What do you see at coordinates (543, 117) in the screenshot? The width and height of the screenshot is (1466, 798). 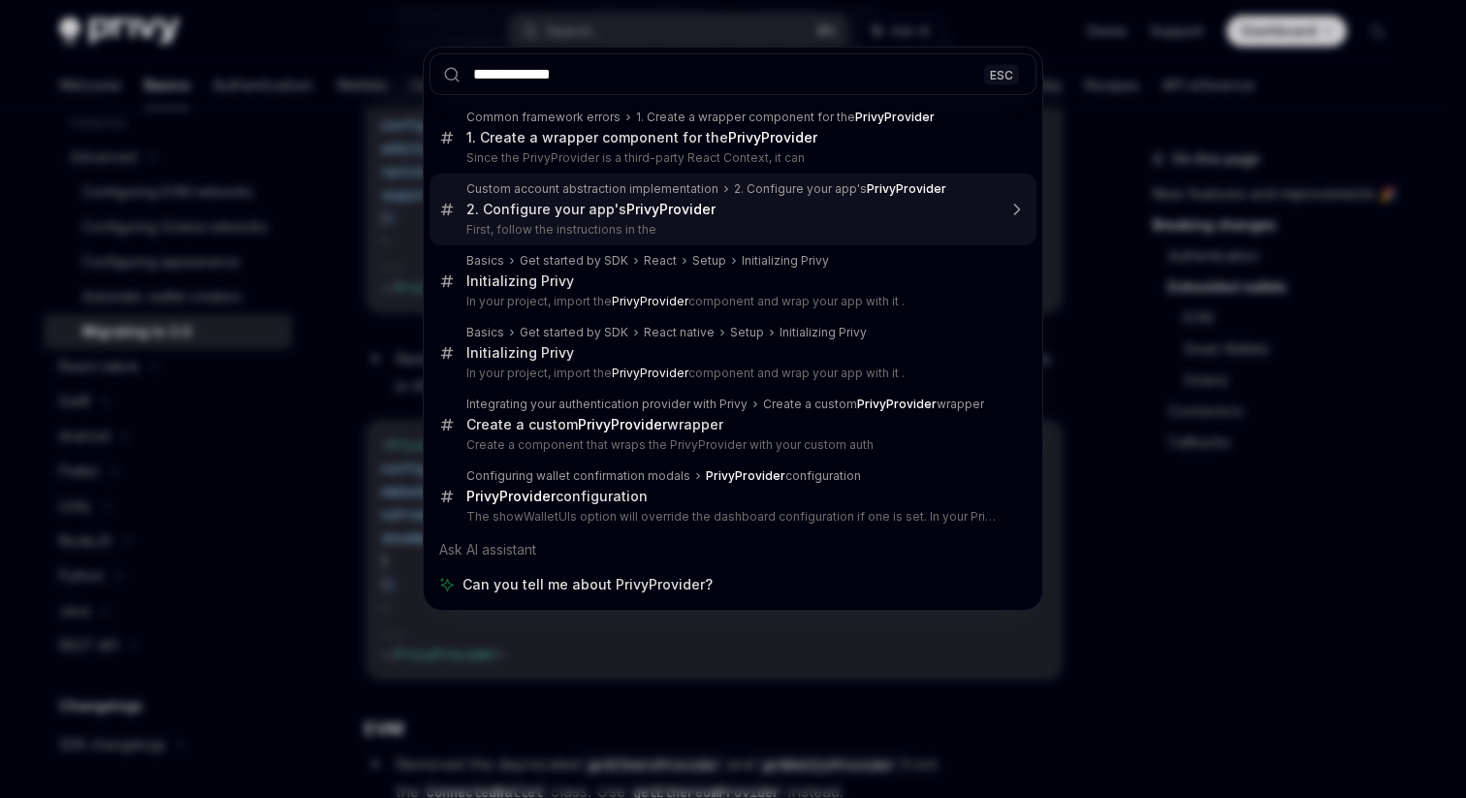 I see `div: Common framework errors` at bounding box center [543, 117].